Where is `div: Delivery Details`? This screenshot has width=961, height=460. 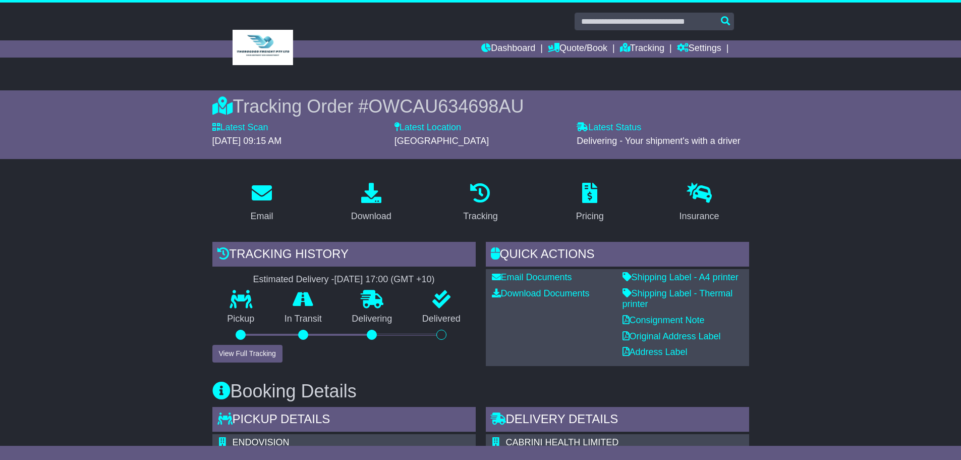 div: Delivery Details is located at coordinates (618, 420).